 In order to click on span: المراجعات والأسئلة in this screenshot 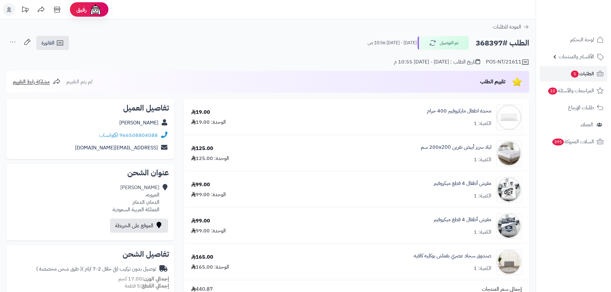, I will do `click(570, 91)`.